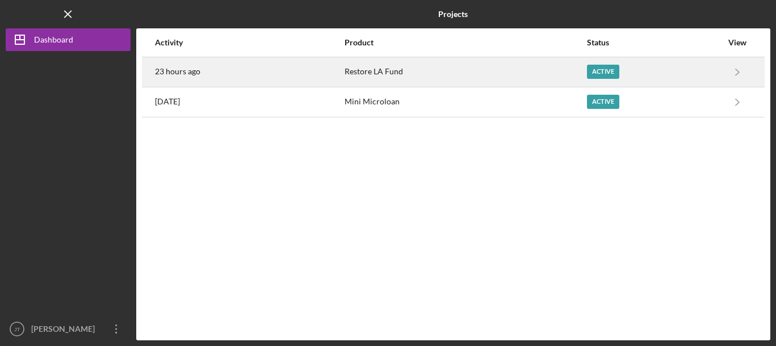  I want to click on b: Projects, so click(453, 14).